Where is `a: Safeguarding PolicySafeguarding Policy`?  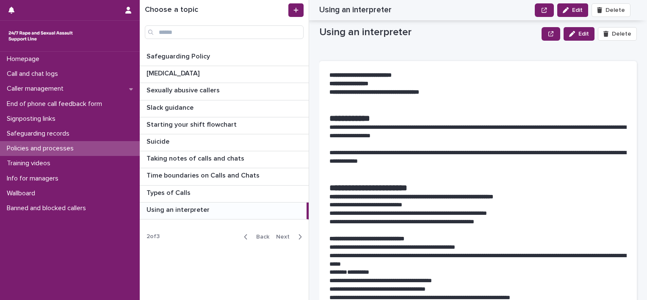
a: Safeguarding PolicySafeguarding Policy is located at coordinates (224, 58).